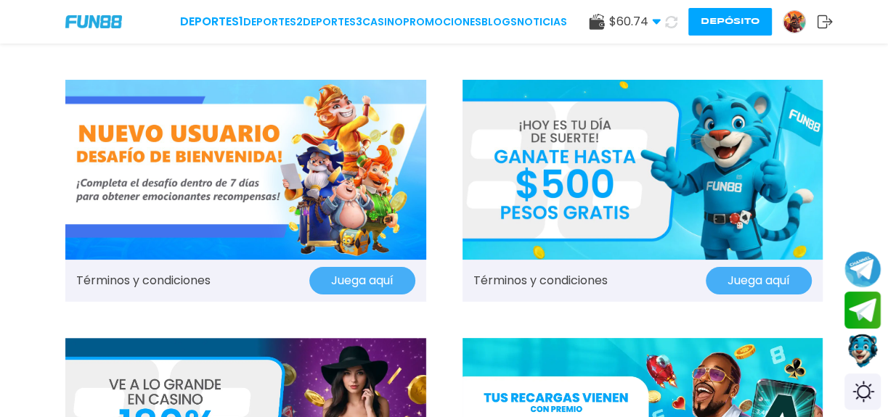 The width and height of the screenshot is (888, 417). Describe the element at coordinates (729, 22) in the screenshot. I see `button: Depósito` at that location.